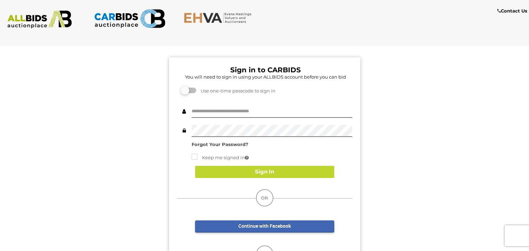 Image resolution: width=529 pixels, height=251 pixels. What do you see at coordinates (513, 11) in the screenshot?
I see `a: Contact Us` at bounding box center [513, 11].